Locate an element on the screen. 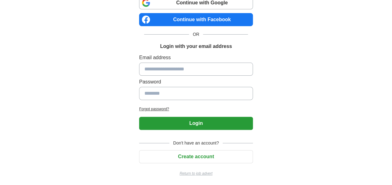 Image resolution: width=392 pixels, height=185 pixels. button: Create account is located at coordinates (196, 157).